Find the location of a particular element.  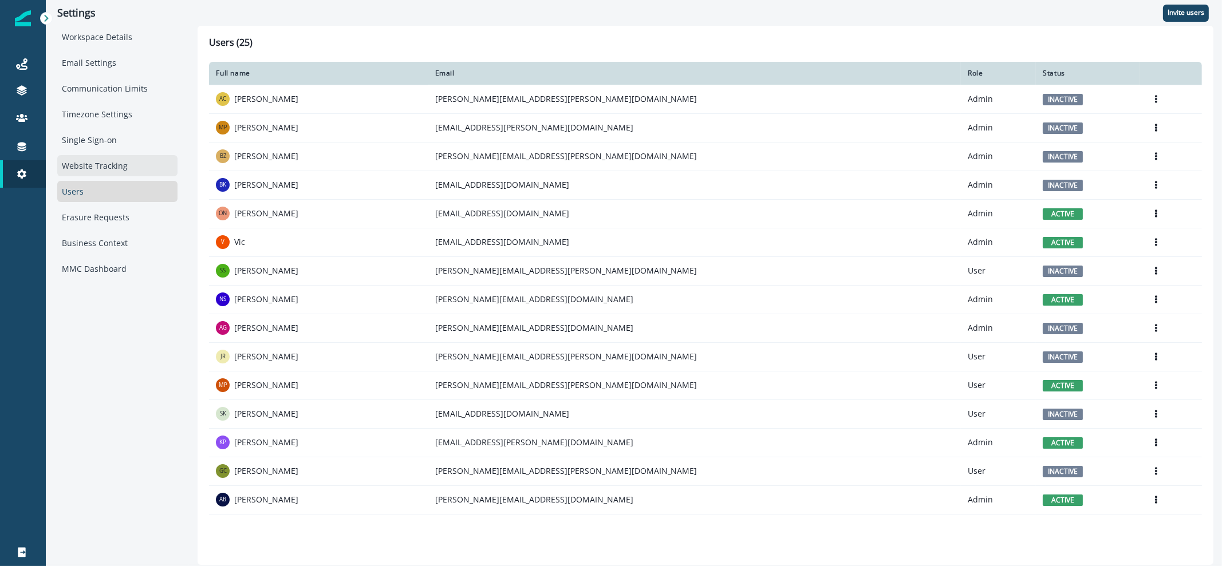

div: Andrea Giaimis is located at coordinates (223, 328).